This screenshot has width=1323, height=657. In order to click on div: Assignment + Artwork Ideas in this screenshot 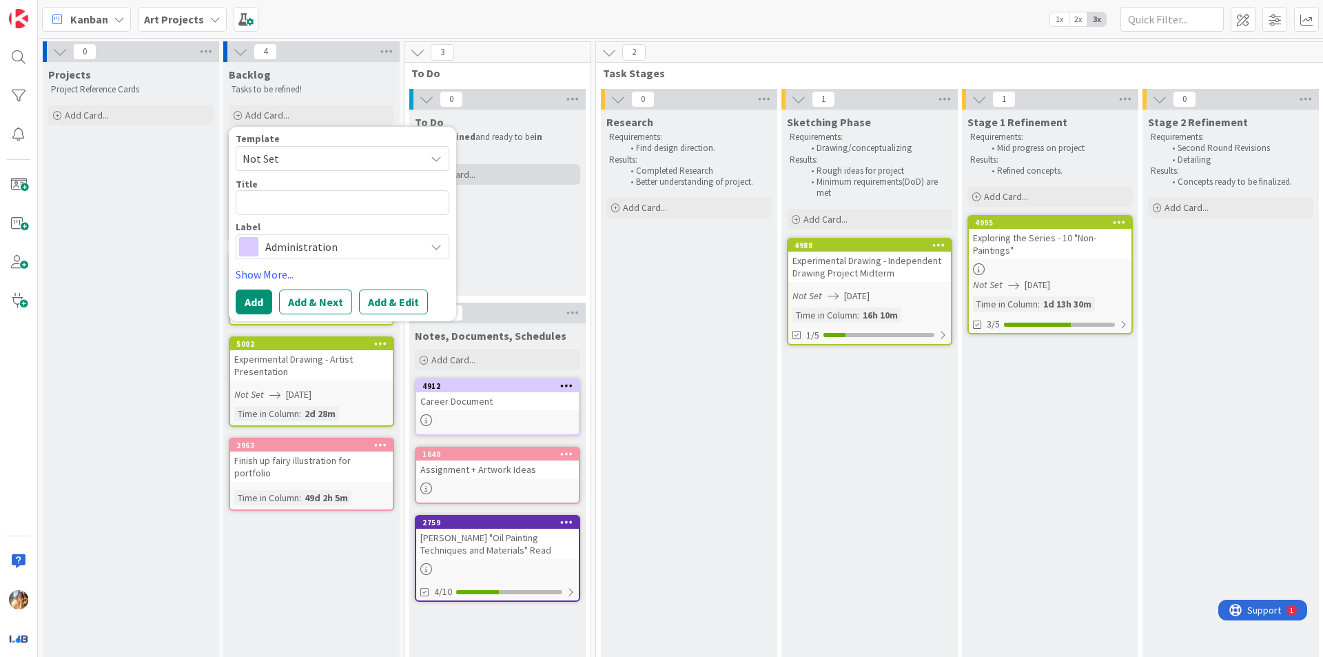, I will do `click(497, 469)`.